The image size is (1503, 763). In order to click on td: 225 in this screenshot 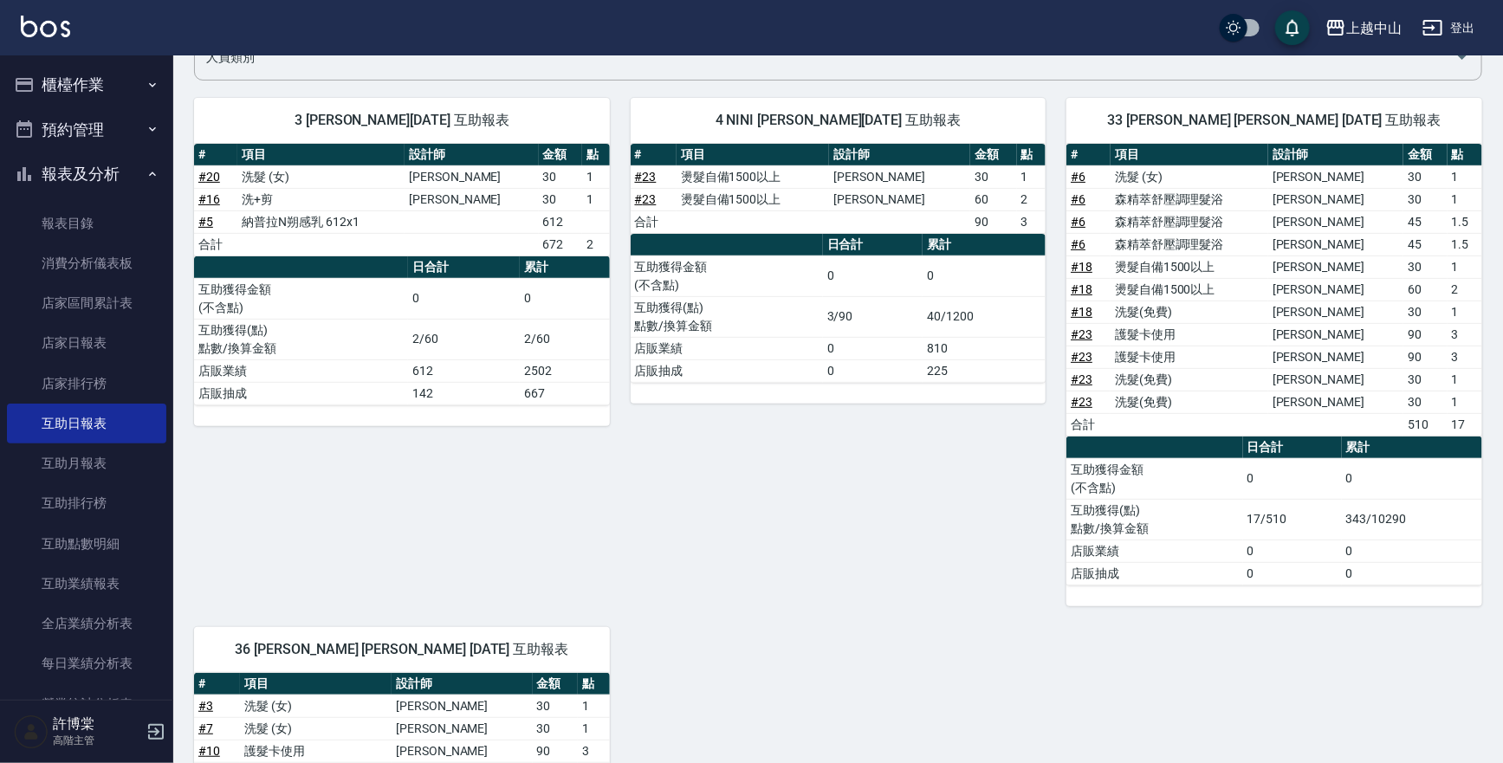, I will do `click(984, 371)`.